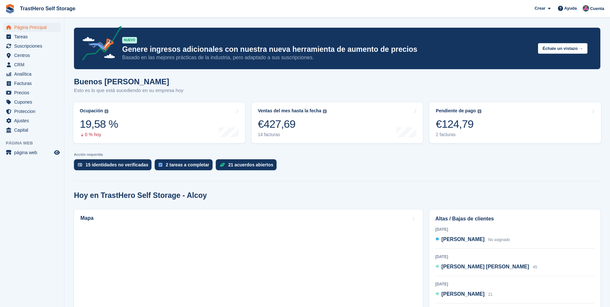  I want to click on span: No asignado, so click(498, 239).